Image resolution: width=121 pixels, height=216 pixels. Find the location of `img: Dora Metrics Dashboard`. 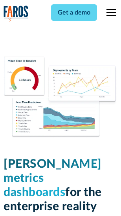

img: Dora Metrics Dashboard is located at coordinates (61, 98).